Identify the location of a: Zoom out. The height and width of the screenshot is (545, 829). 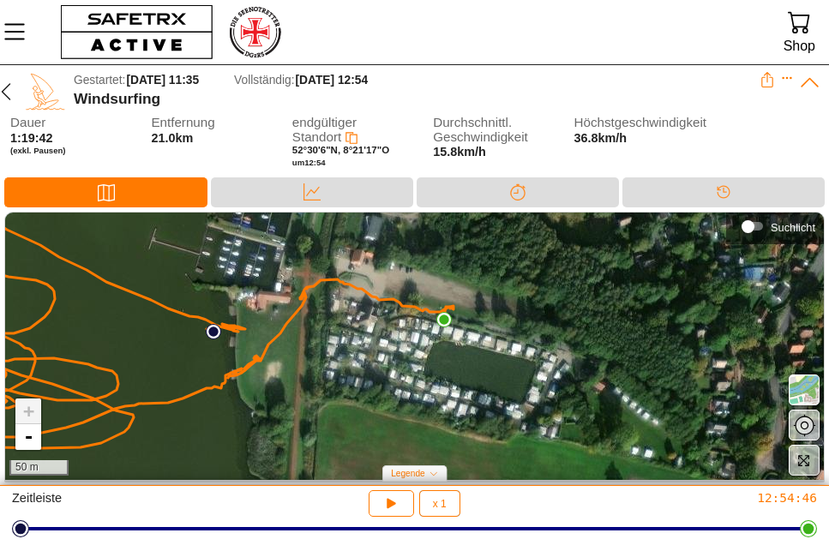
(28, 437).